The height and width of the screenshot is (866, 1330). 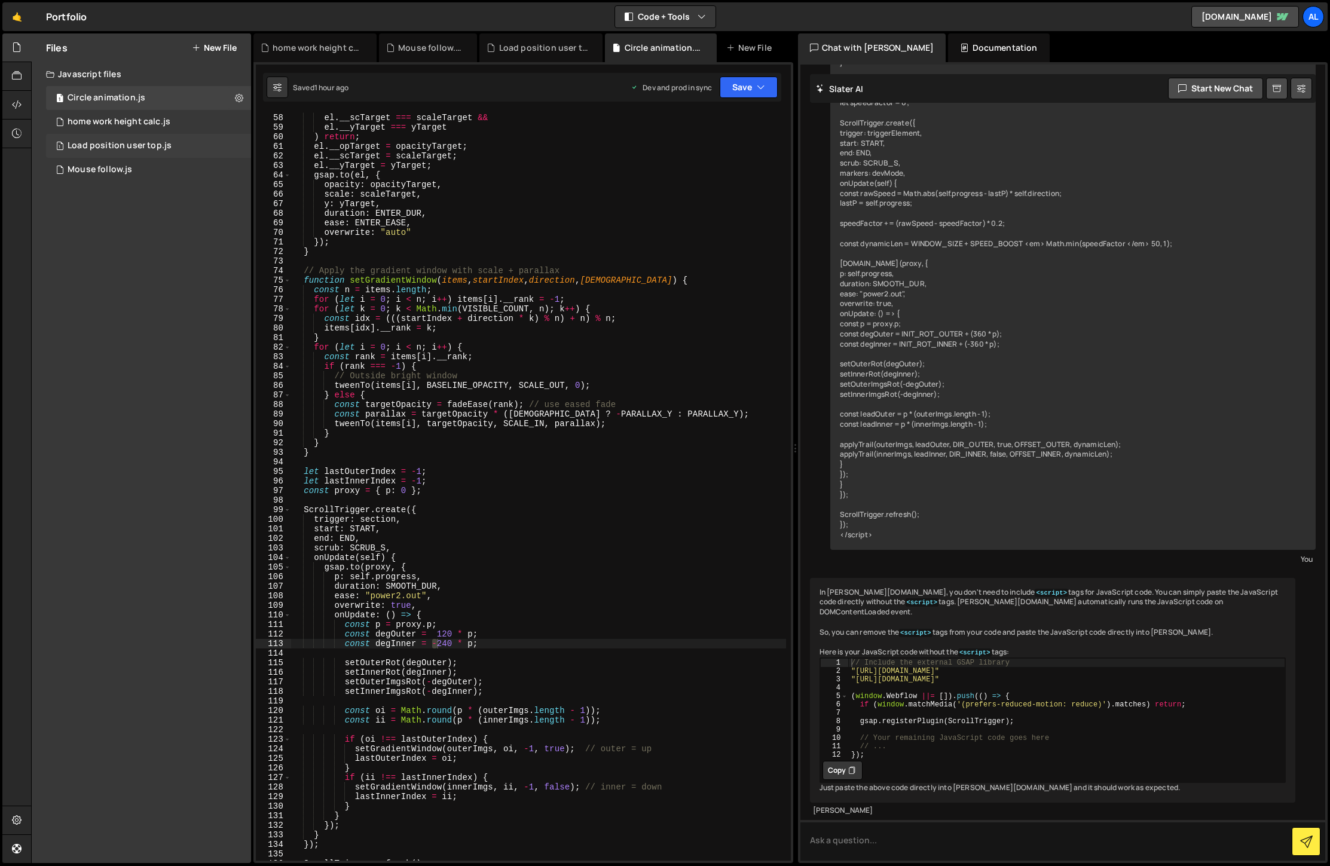 What do you see at coordinates (273, 137) in the screenshot?
I see `div: 60` at bounding box center [273, 137].